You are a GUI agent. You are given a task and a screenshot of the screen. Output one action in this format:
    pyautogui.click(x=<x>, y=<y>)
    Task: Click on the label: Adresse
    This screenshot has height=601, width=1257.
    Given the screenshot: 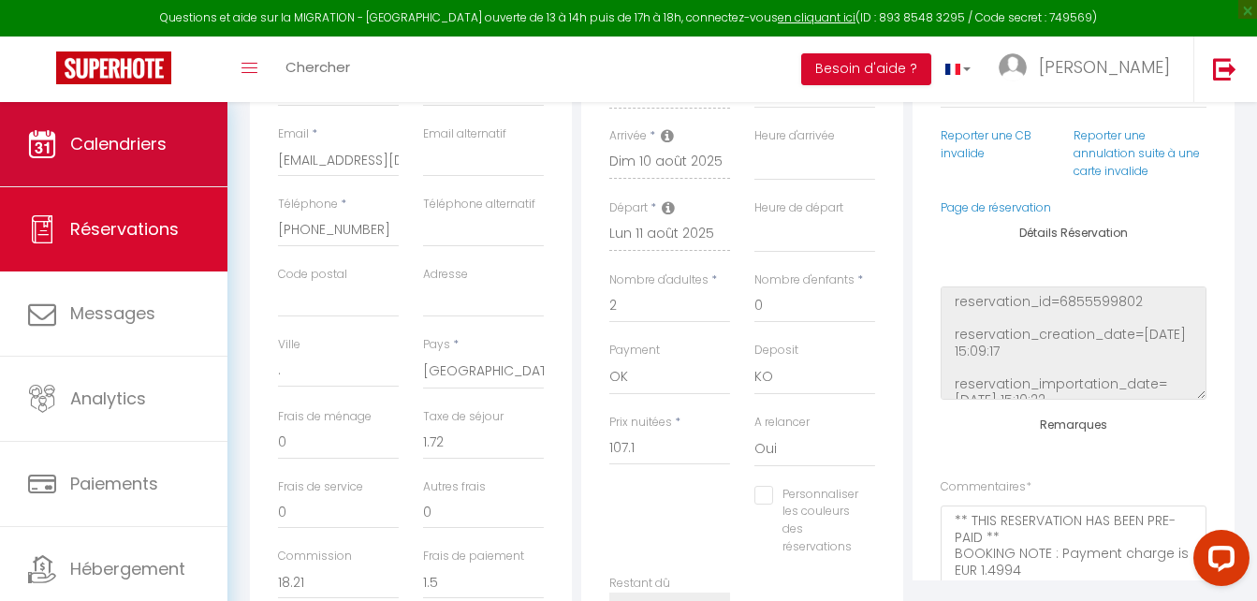 What is the action you would take?
    pyautogui.click(x=446, y=274)
    